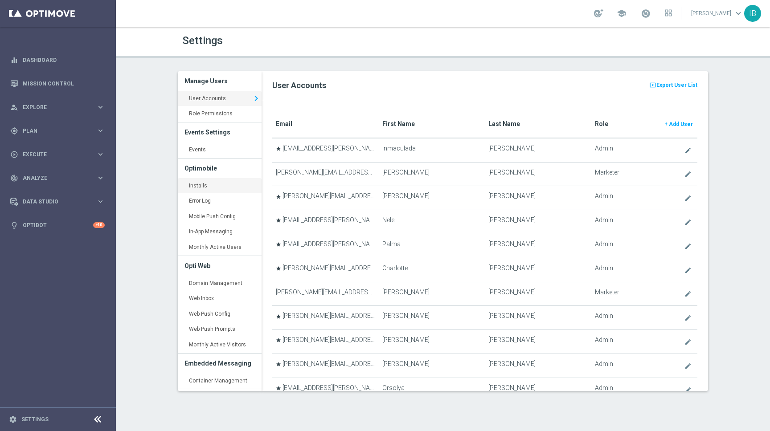 The width and height of the screenshot is (770, 431). Describe the element at coordinates (57, 131) in the screenshot. I see `button: gps_fixed Plan keyboard_arrow_right` at that location.